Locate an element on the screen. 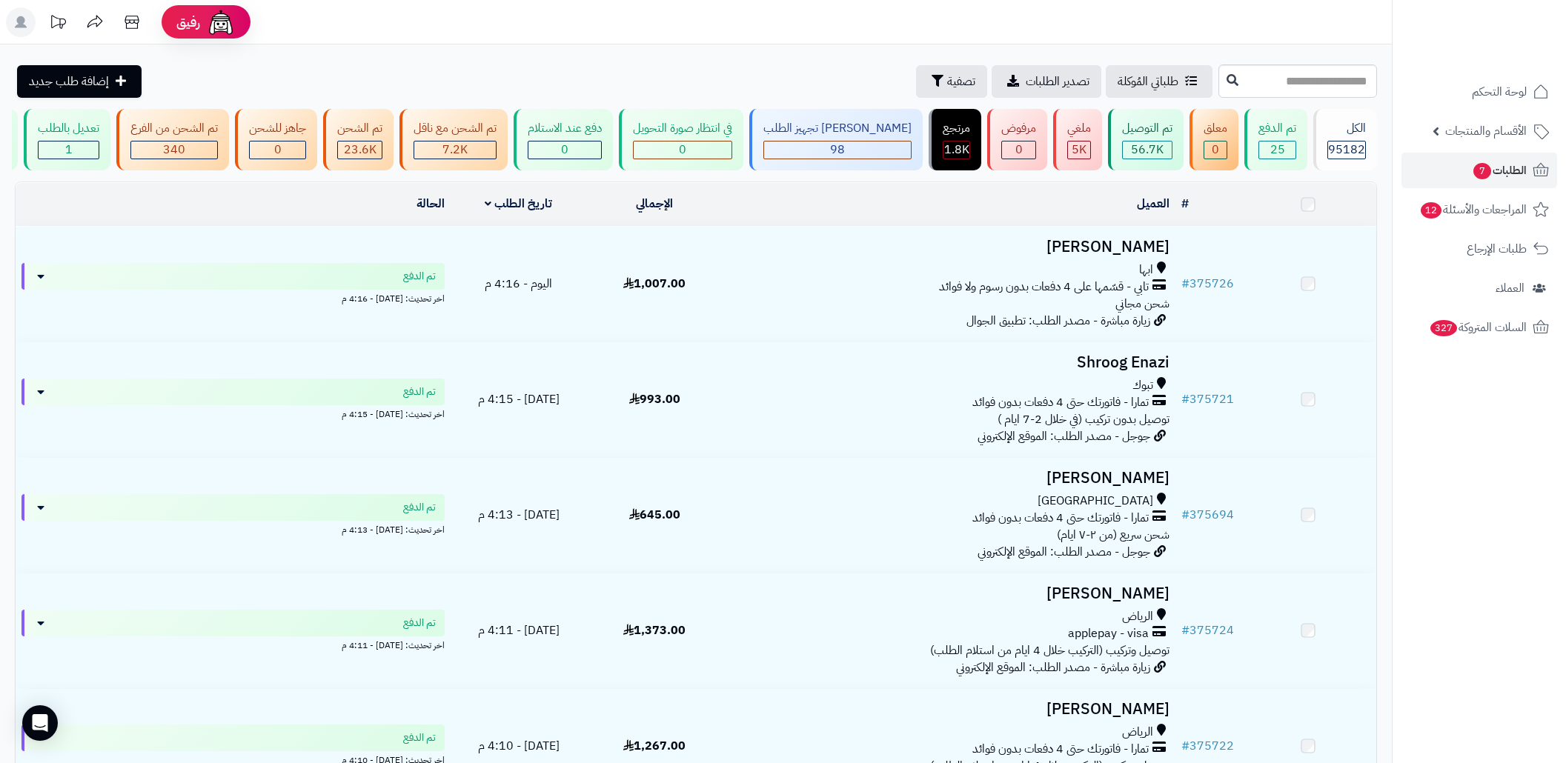 This screenshot has height=763, width=1566. a: #375726 is located at coordinates (1207, 284).